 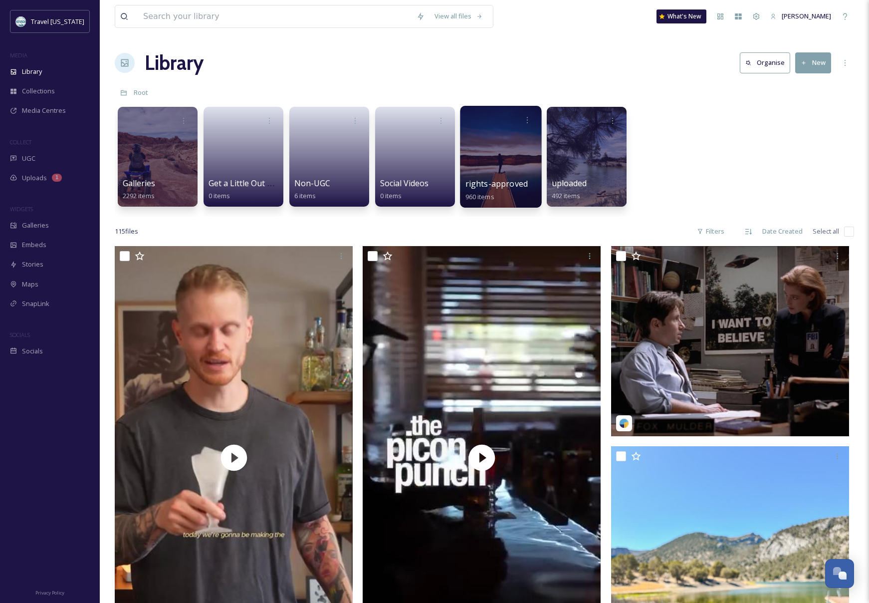 I want to click on span: Stories, so click(x=32, y=264).